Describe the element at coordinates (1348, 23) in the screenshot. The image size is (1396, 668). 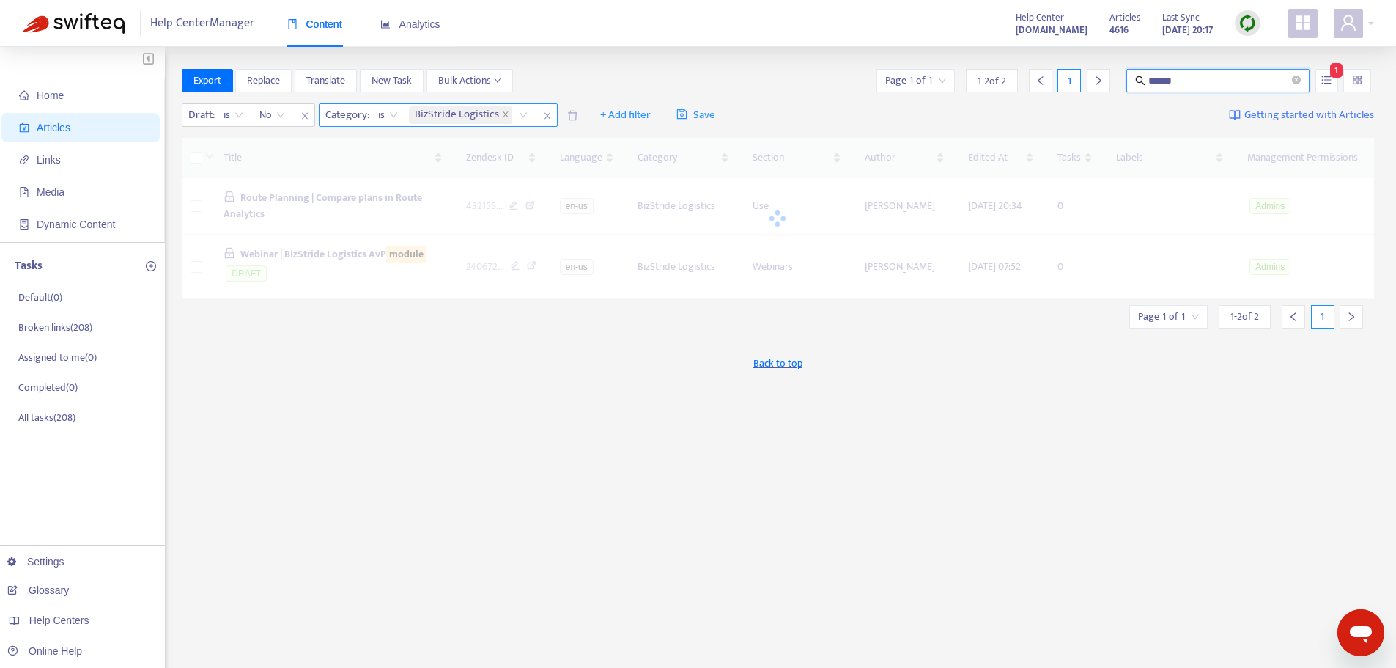
I see `span: user` at that location.